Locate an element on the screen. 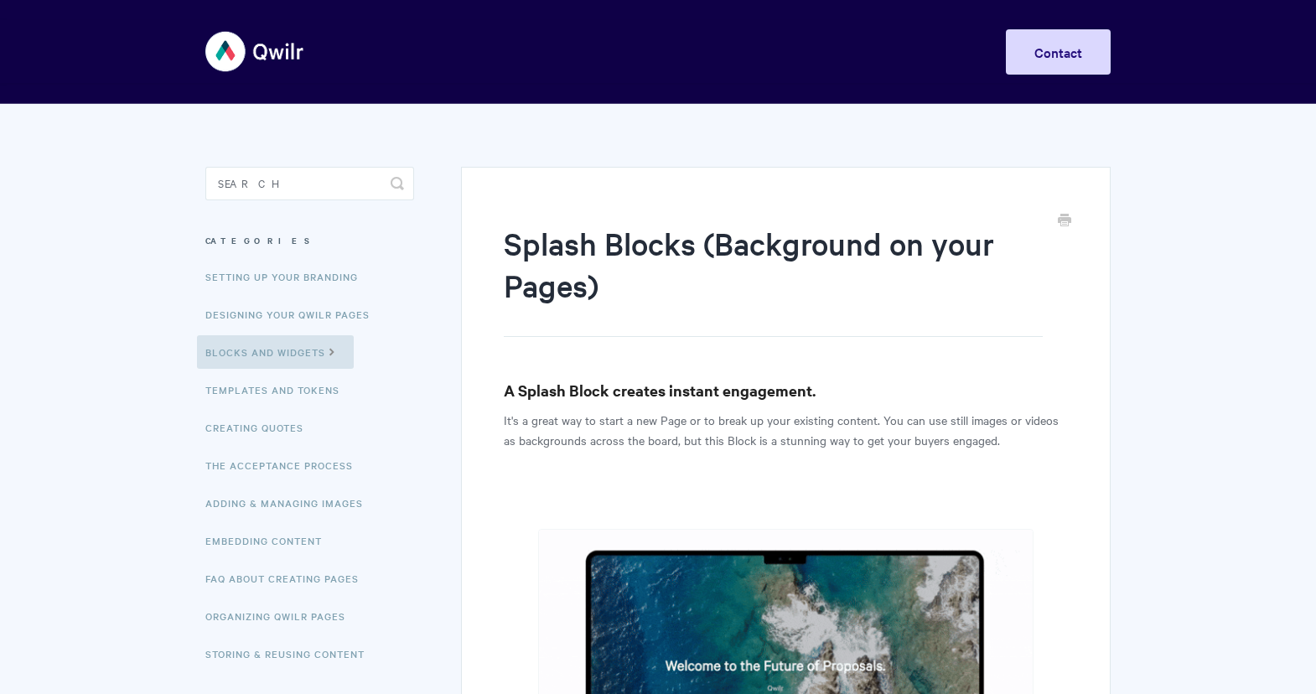 The image size is (1316, 694). a: Creating Quotes is located at coordinates (261, 427).